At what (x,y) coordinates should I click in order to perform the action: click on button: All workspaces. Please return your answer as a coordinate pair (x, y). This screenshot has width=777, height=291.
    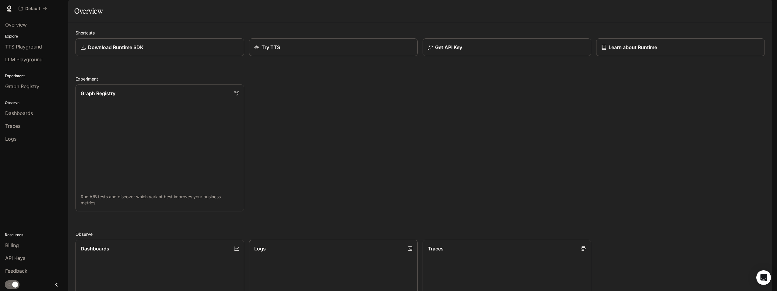
    Looking at the image, I should click on (33, 9).